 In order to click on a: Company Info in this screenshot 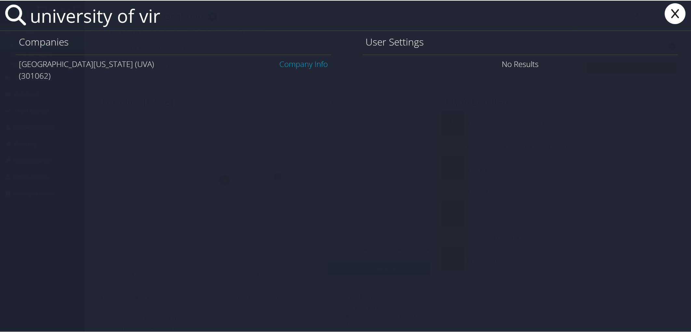, I will do `click(304, 63)`.